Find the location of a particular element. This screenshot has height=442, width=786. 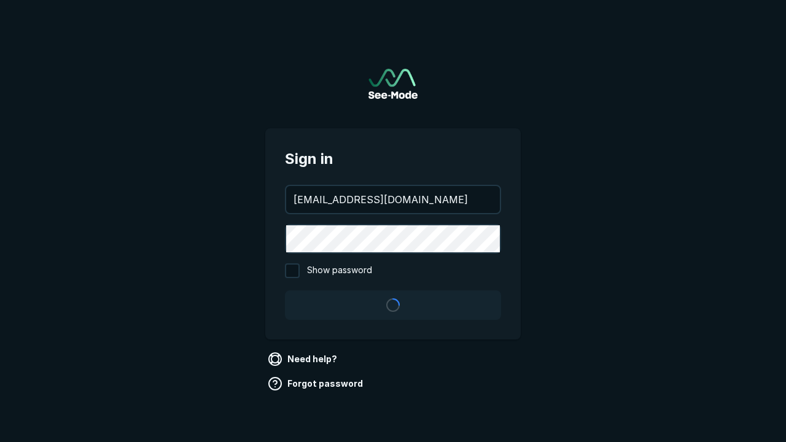

a: Go to sign in is located at coordinates (393, 84).